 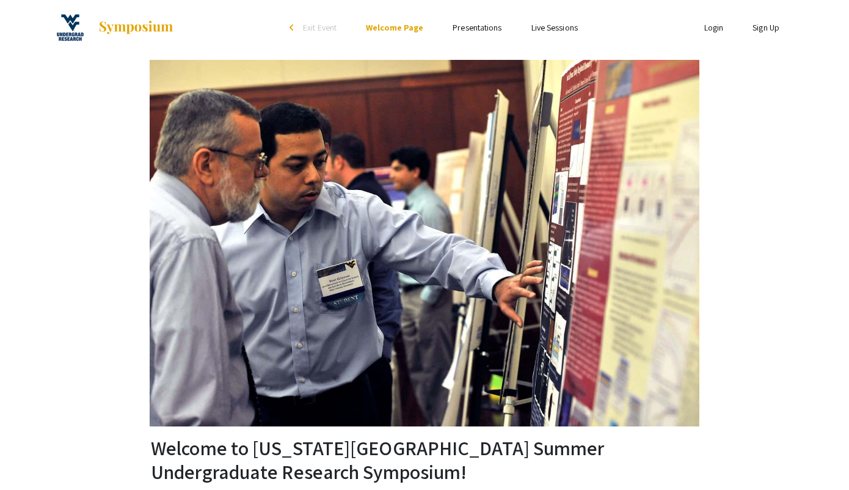 What do you see at coordinates (555, 27) in the screenshot?
I see `a: Live Sessions` at bounding box center [555, 27].